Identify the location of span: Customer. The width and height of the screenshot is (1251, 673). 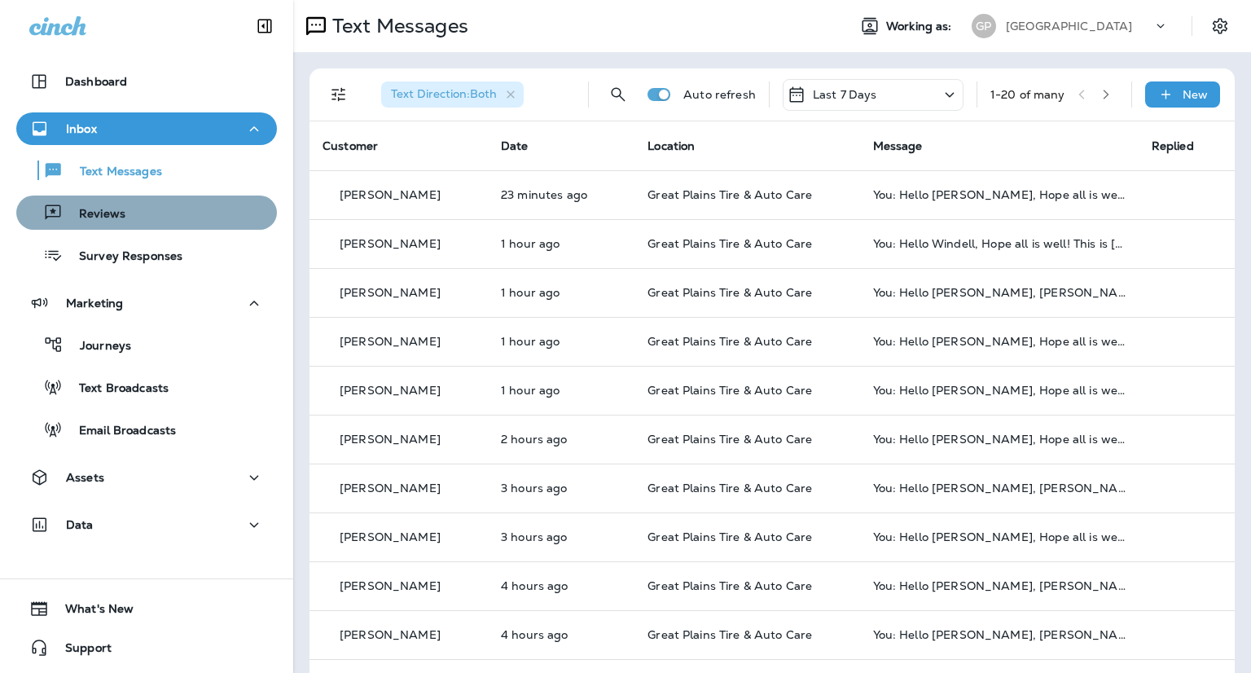
(350, 146).